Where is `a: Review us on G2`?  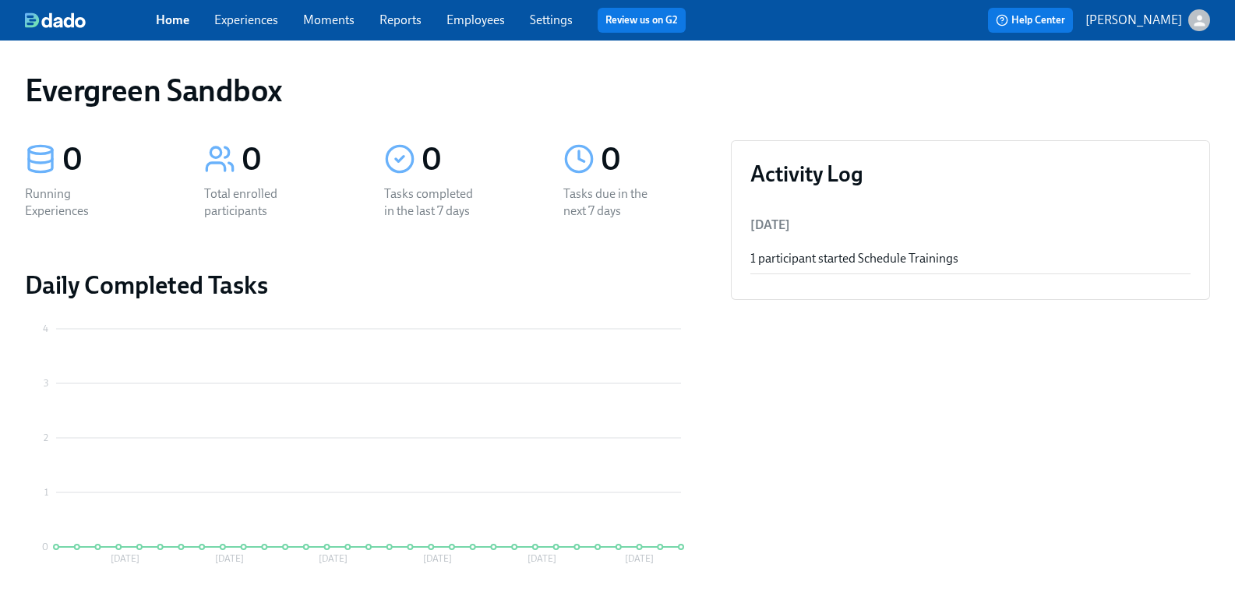 a: Review us on G2 is located at coordinates (641, 20).